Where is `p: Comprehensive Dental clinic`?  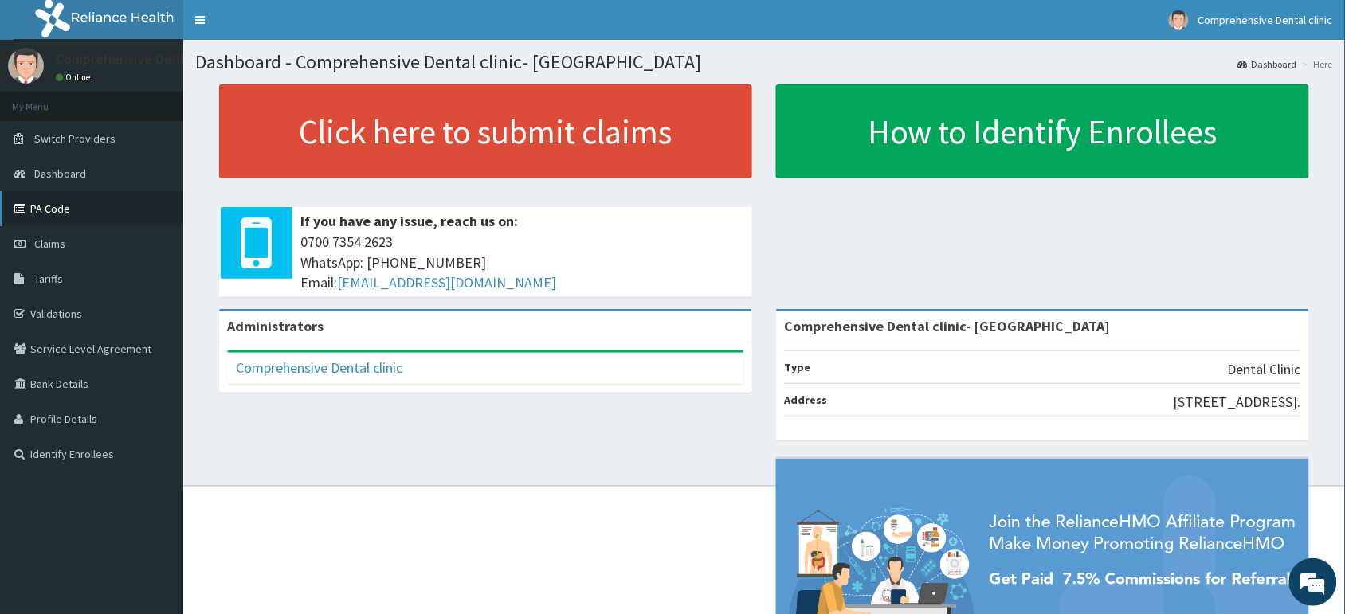
p: Comprehensive Dental clinic is located at coordinates (144, 59).